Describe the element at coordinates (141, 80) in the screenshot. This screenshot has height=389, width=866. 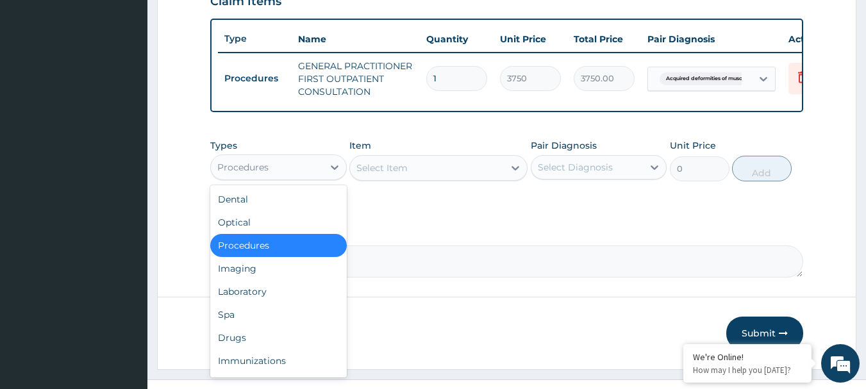
I see `div: Chat with us now` at that location.